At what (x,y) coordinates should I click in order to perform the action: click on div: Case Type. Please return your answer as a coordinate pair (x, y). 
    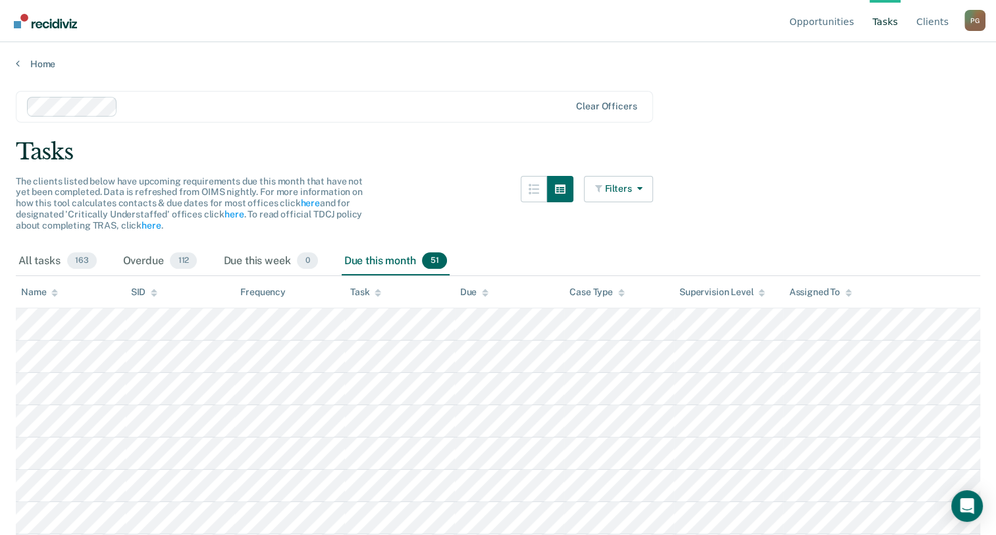
    Looking at the image, I should click on (597, 292).